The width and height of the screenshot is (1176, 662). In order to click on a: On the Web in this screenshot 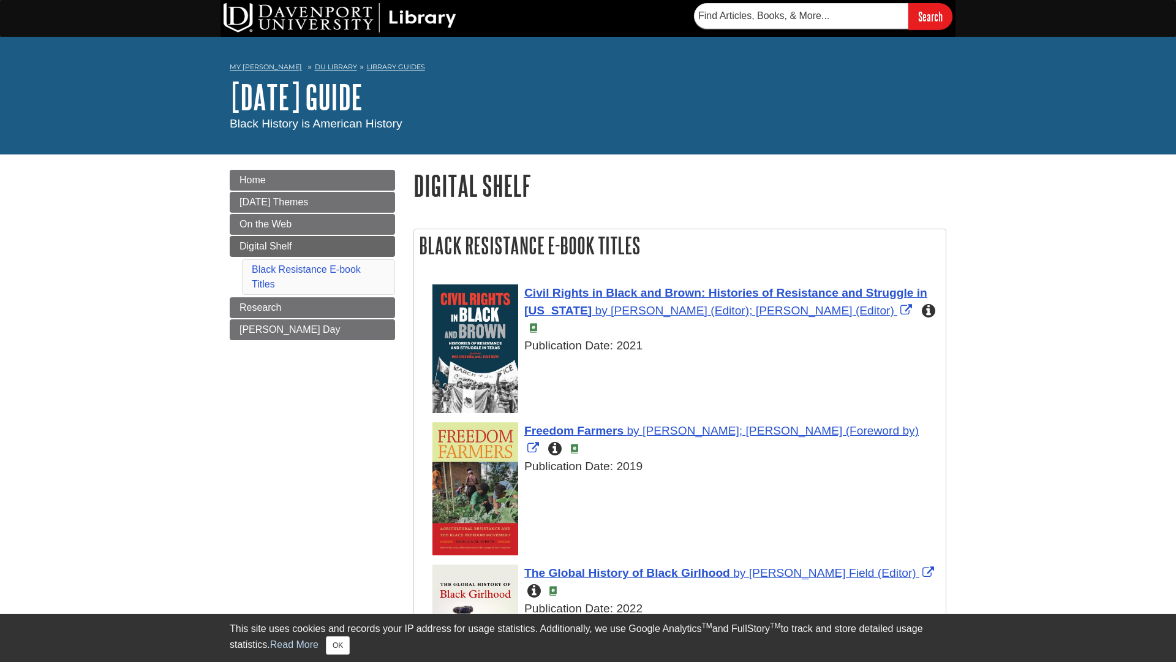, I will do `click(312, 224)`.